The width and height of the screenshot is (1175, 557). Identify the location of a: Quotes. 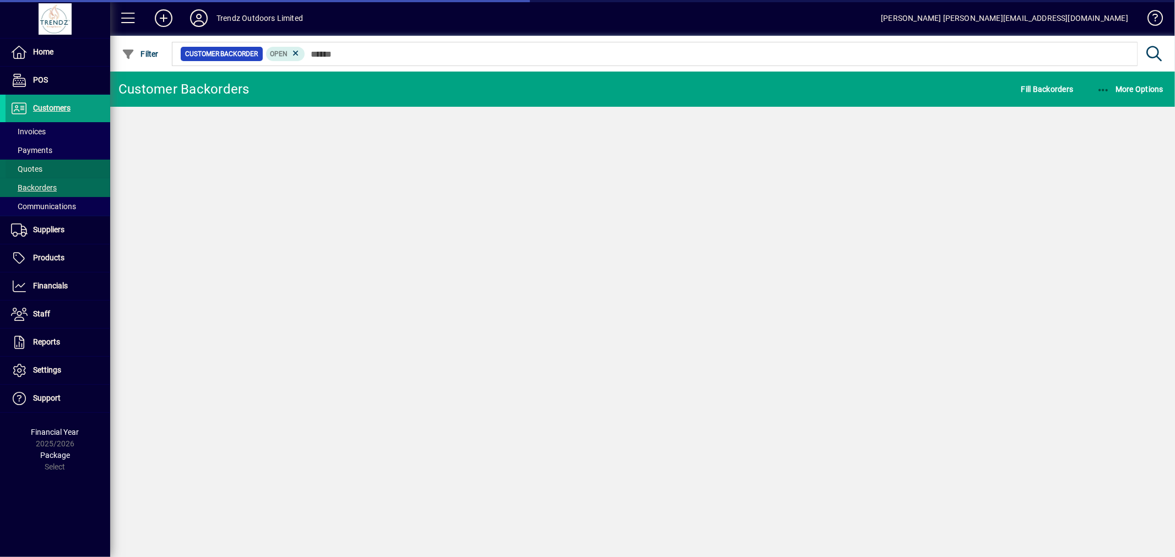
(58, 169).